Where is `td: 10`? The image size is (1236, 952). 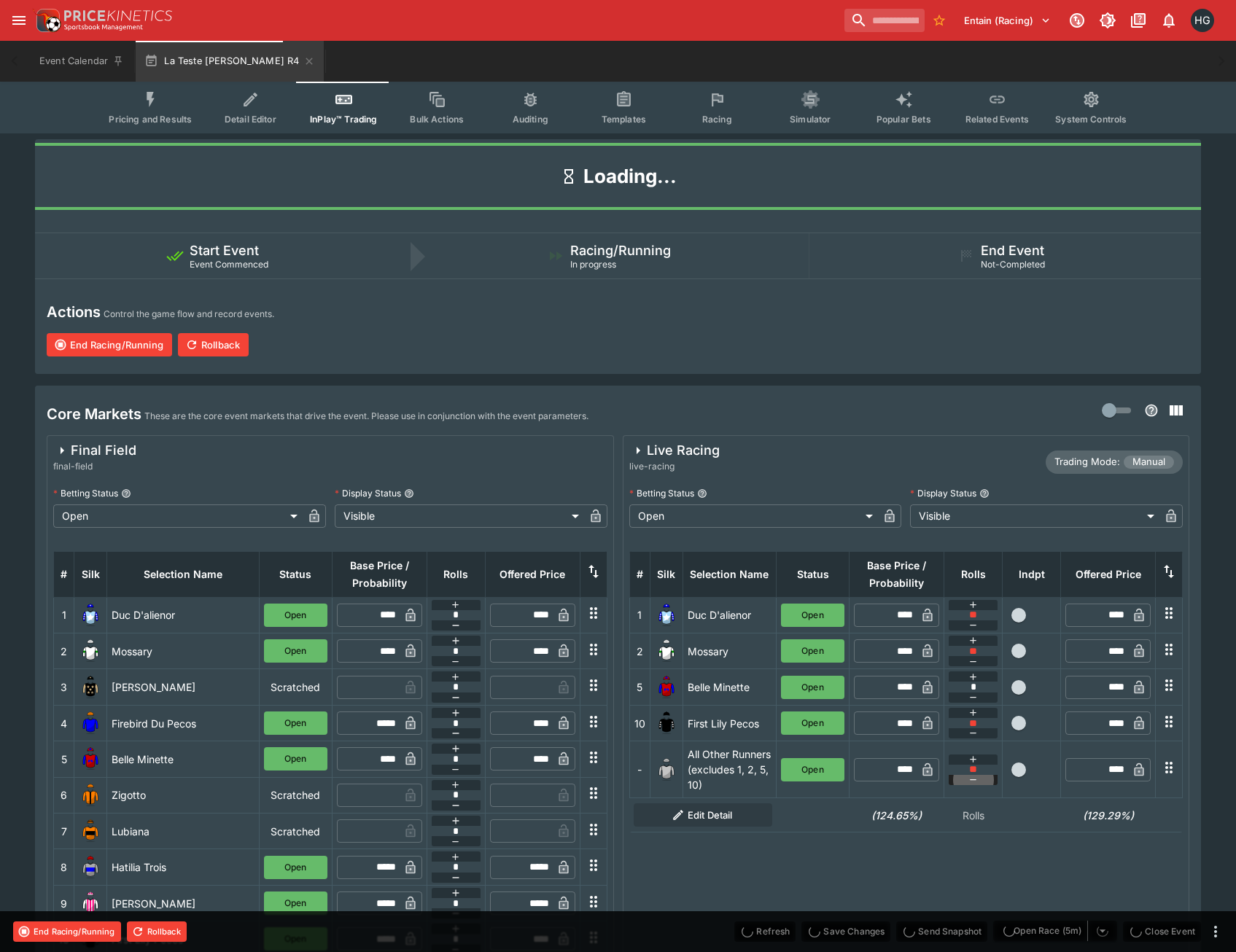 td: 10 is located at coordinates (640, 722).